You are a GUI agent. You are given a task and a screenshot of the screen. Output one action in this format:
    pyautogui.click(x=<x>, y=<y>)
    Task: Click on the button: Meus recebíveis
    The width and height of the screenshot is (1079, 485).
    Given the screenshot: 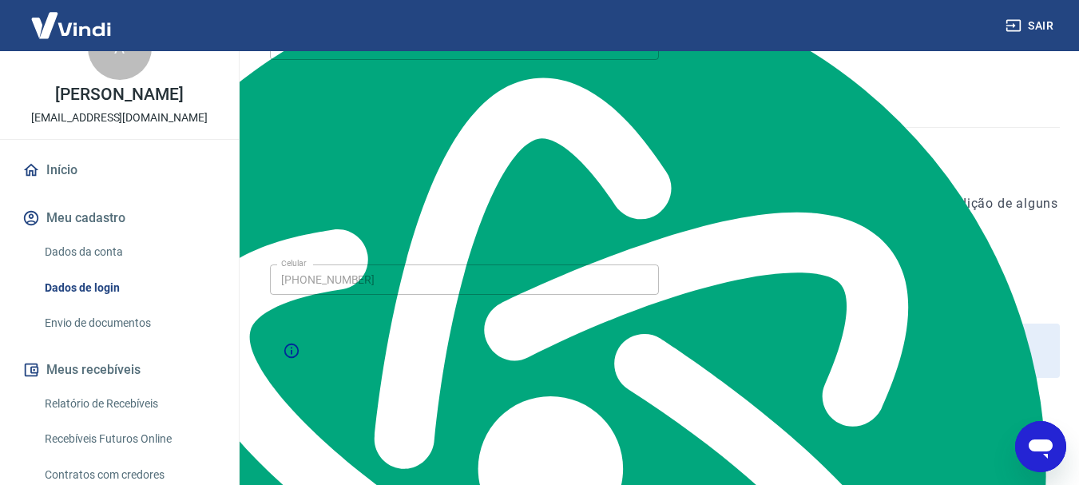 What is the action you would take?
    pyautogui.click(x=119, y=370)
    